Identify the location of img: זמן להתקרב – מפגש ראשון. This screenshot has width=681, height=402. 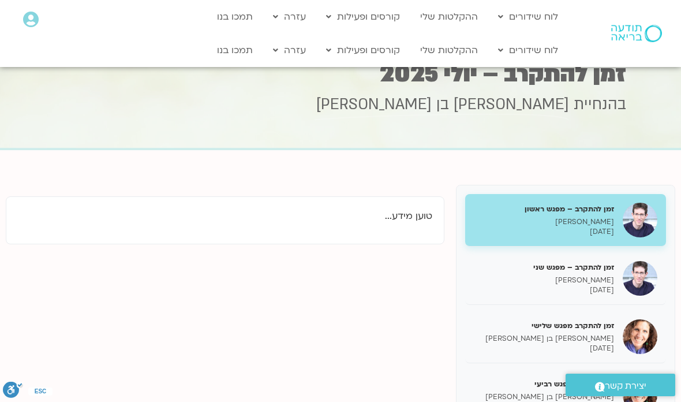
(640, 220).